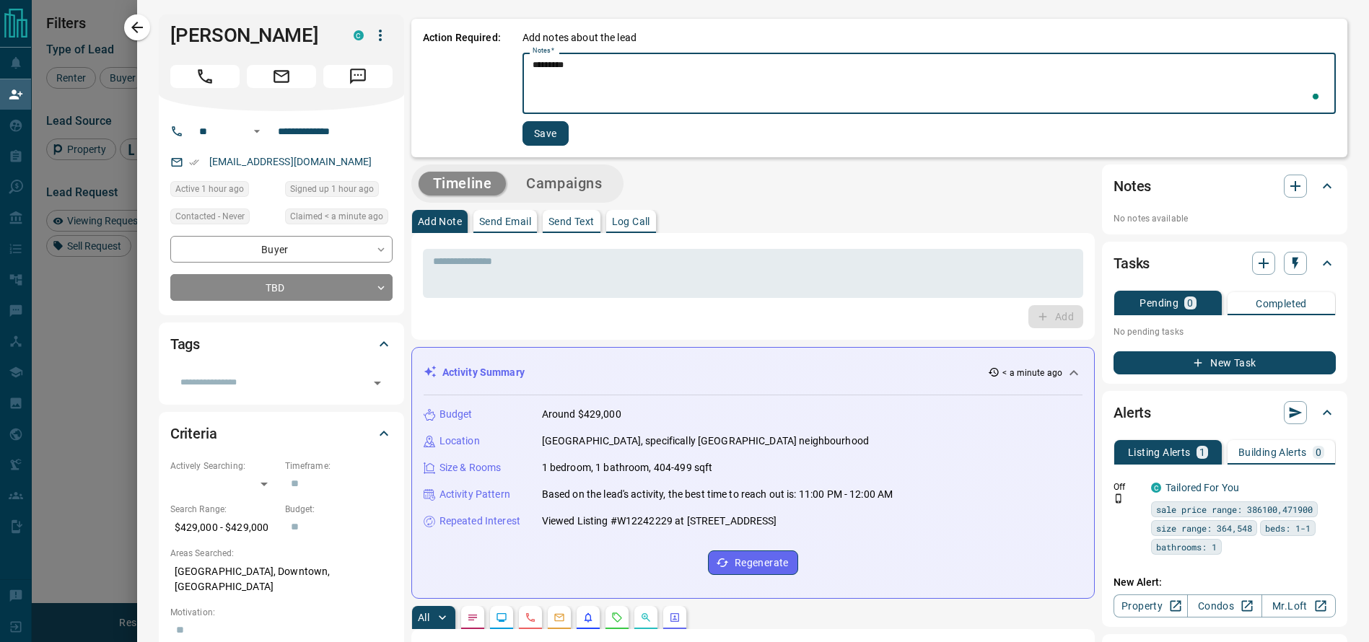  I want to click on p: No pending tasks, so click(1225, 332).